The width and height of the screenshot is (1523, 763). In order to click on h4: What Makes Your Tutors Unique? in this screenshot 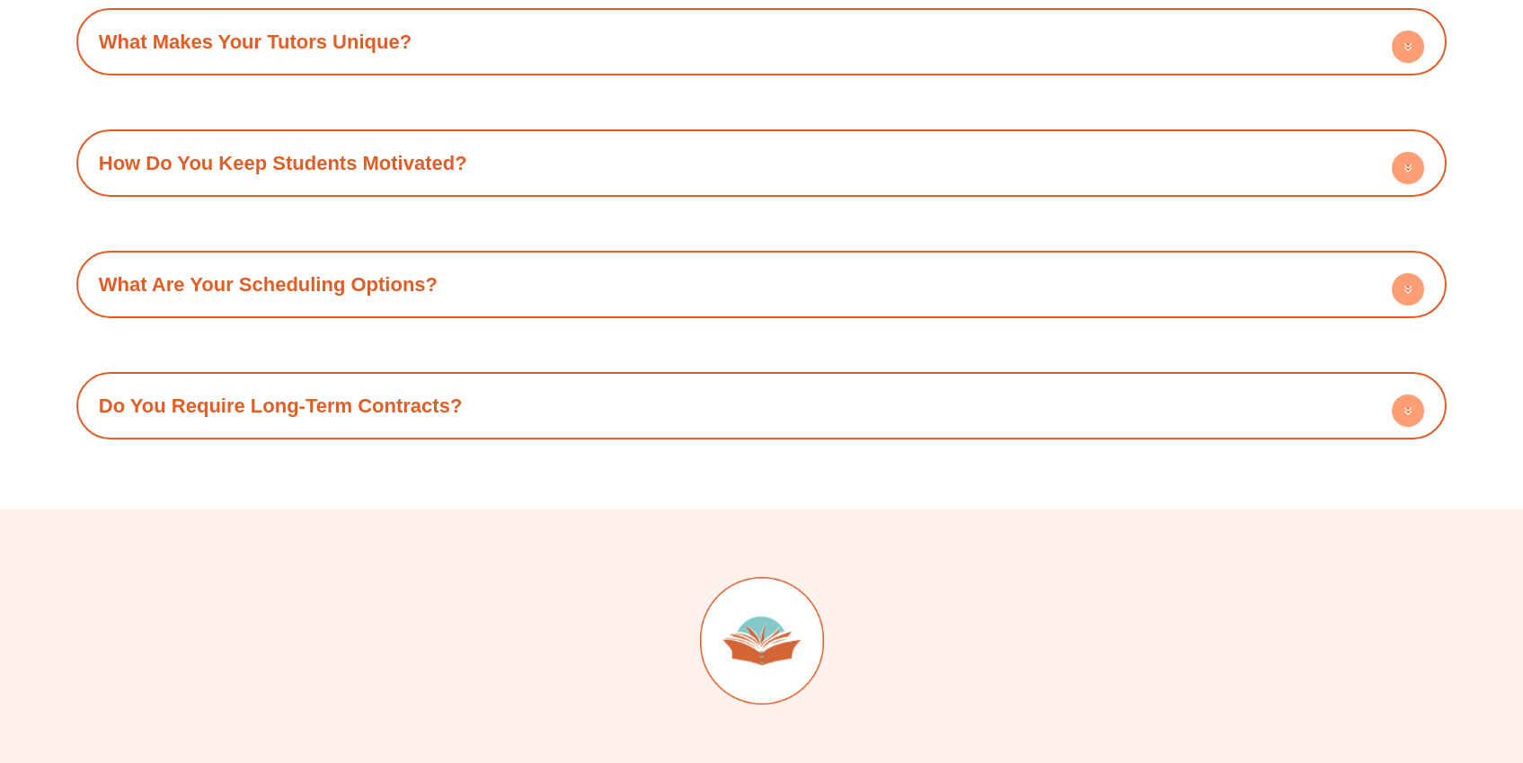, I will do `click(762, 41)`.